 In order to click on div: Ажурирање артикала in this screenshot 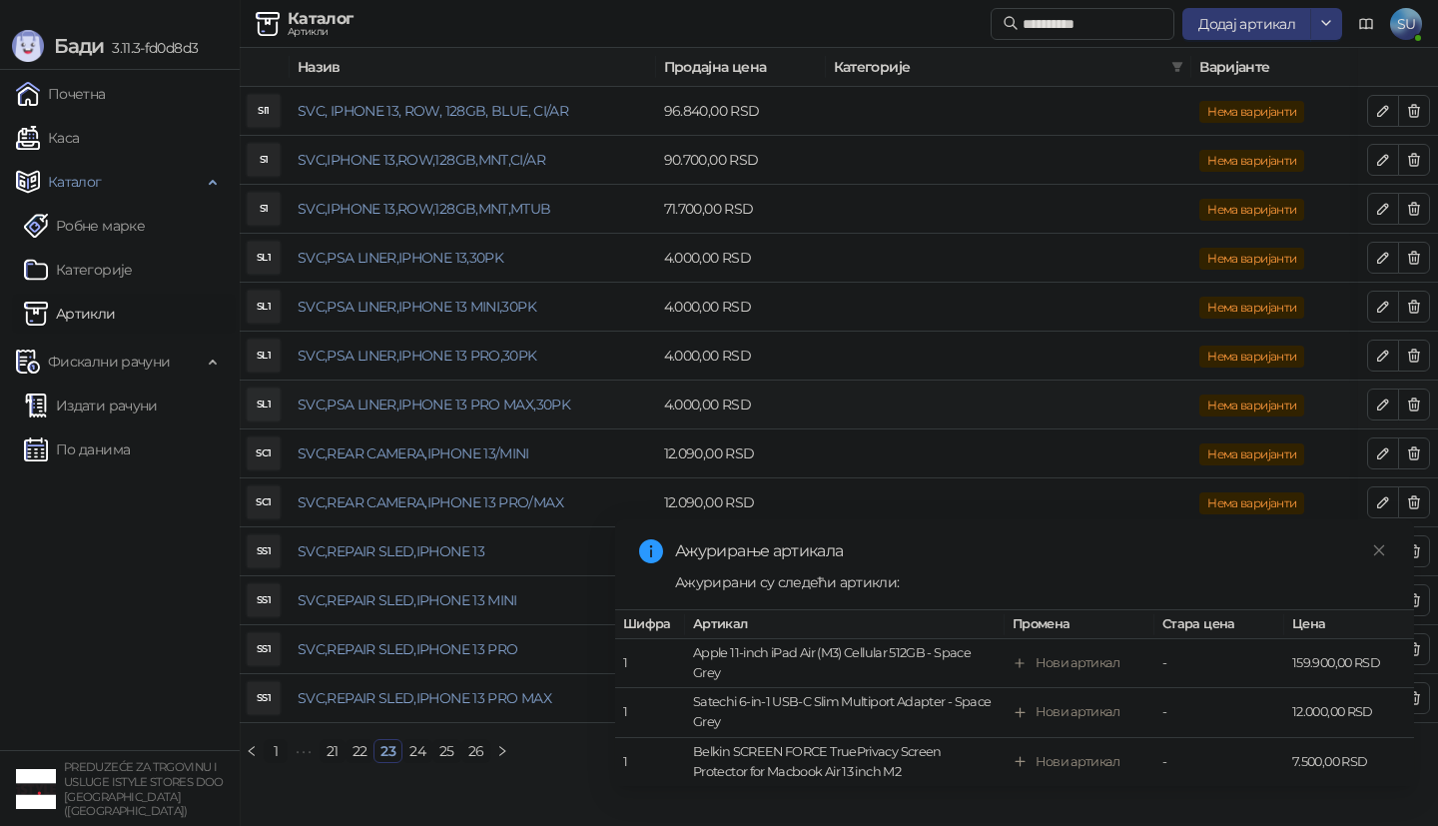, I will do `click(1032, 551)`.